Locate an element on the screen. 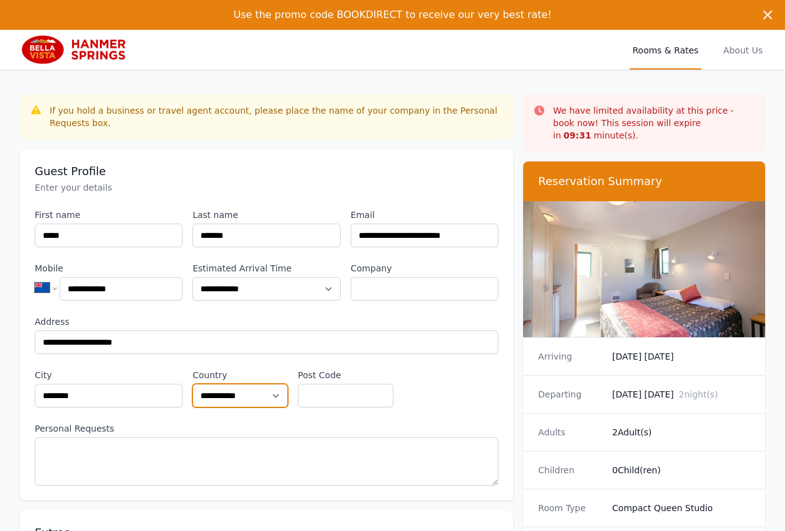  label: Post Code is located at coordinates (346, 375).